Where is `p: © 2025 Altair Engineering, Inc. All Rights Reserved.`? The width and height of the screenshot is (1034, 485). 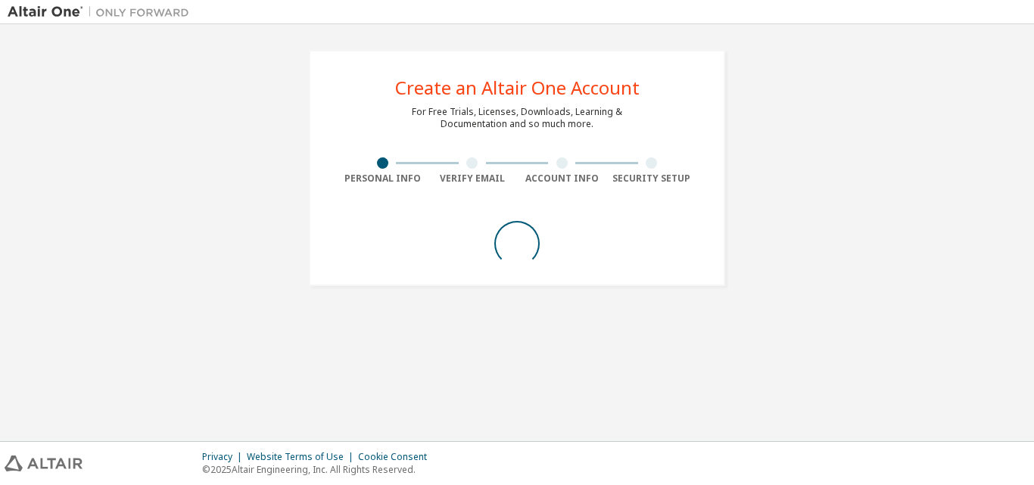
p: © 2025 Altair Engineering, Inc. All Rights Reserved. is located at coordinates (319, 469).